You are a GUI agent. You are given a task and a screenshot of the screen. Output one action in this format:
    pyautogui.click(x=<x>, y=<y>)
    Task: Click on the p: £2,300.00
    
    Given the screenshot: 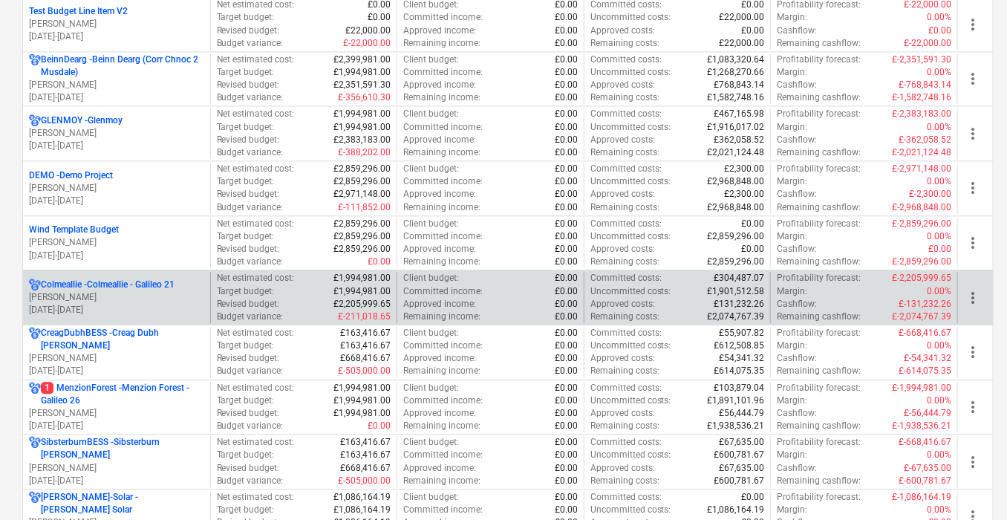 What is the action you would take?
    pyautogui.click(x=744, y=169)
    